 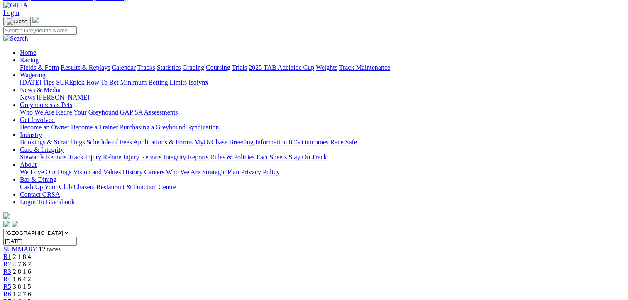 What do you see at coordinates (43, 157) in the screenshot?
I see `a: Stewards Reports` at bounding box center [43, 157].